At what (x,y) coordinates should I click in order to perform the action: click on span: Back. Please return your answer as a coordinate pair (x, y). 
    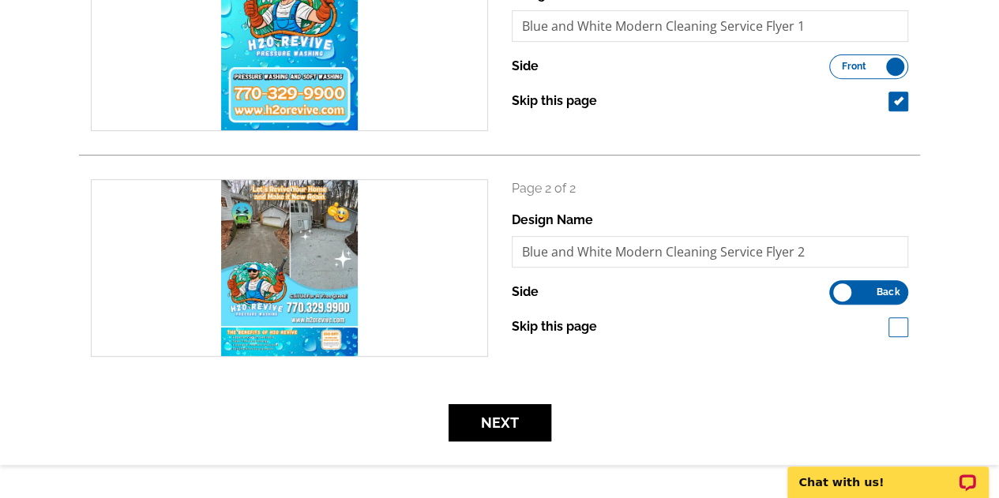
    Looking at the image, I should click on (887, 292).